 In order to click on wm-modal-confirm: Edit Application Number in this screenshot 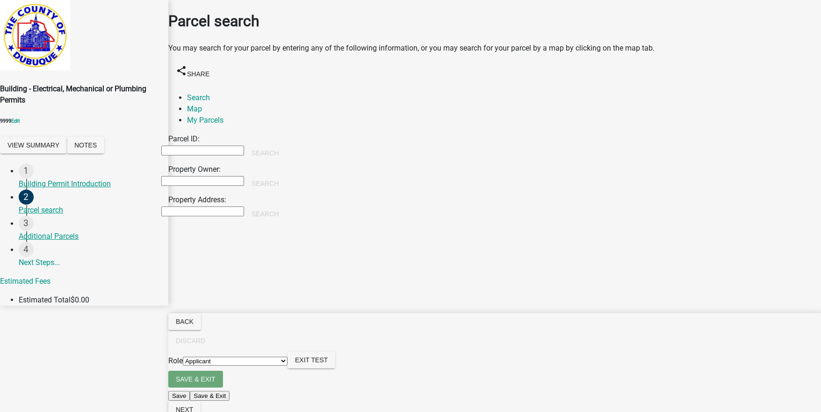, I will do `click(15, 121)`.